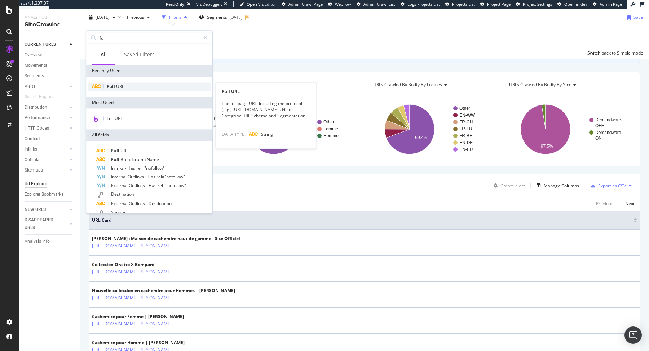 The height and width of the screenshot is (351, 649). Describe the element at coordinates (36, 65) in the screenshot. I see `div: Movements` at that location.